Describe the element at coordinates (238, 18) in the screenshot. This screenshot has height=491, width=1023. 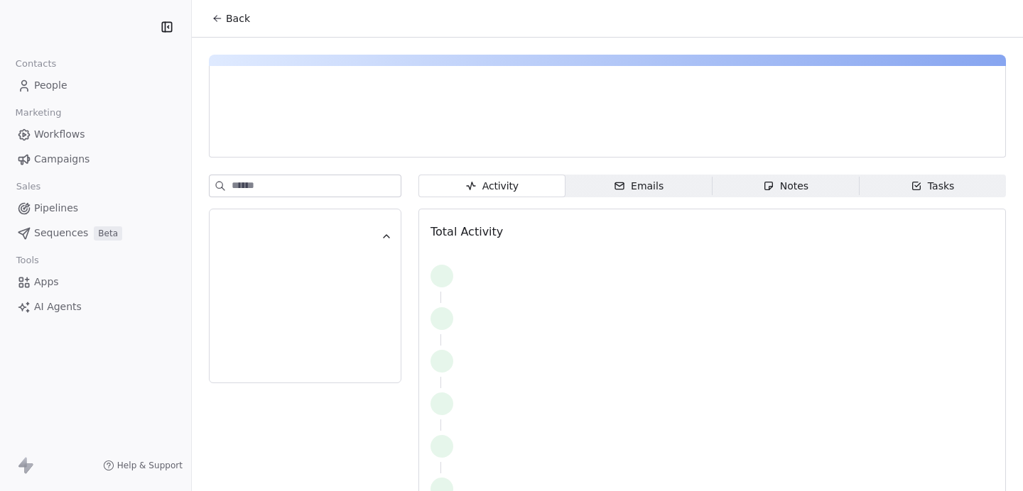
I see `span: Back` at that location.